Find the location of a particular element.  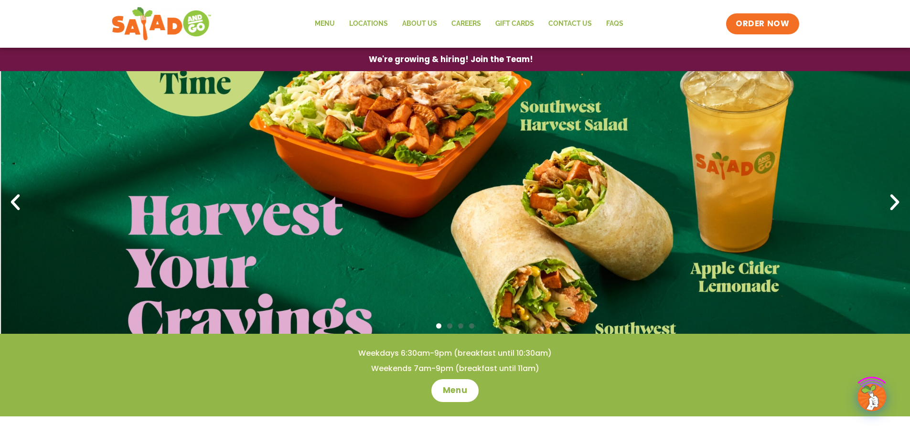

div: Previous slide is located at coordinates (15, 203).